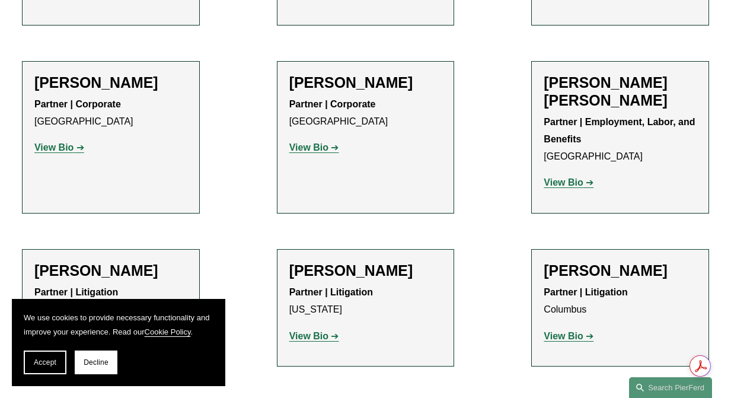  What do you see at coordinates (96, 362) in the screenshot?
I see `span: Decline` at bounding box center [96, 362].